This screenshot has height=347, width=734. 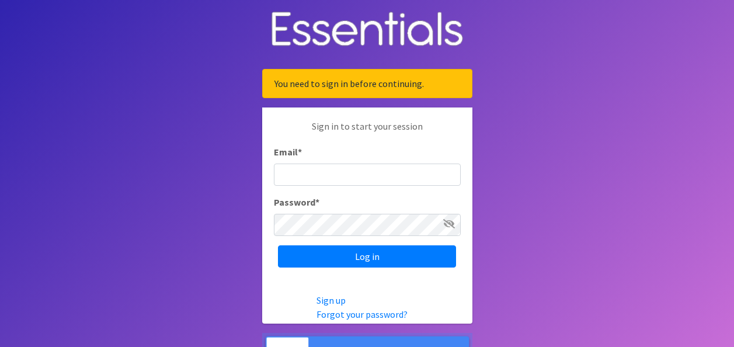 I want to click on p: Sign in to start your session, so click(x=367, y=132).